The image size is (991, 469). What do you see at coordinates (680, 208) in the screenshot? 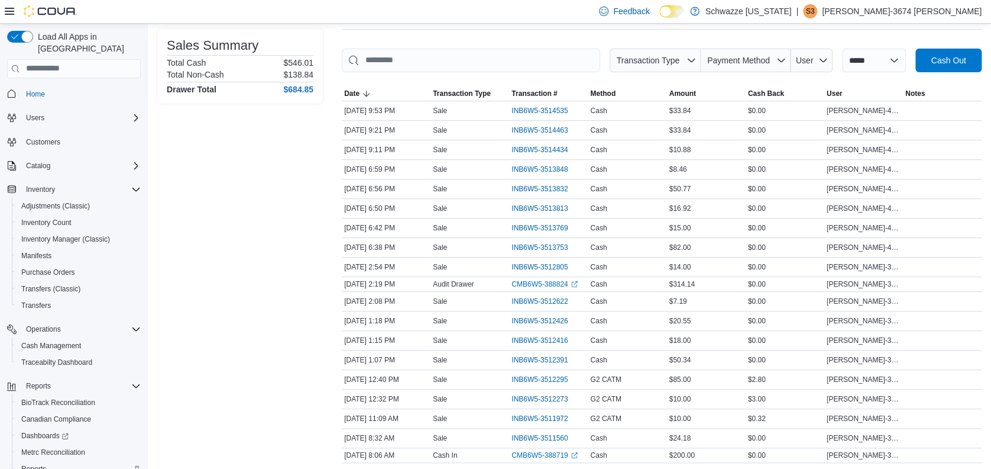
I see `span: $16.92` at bounding box center [680, 208].